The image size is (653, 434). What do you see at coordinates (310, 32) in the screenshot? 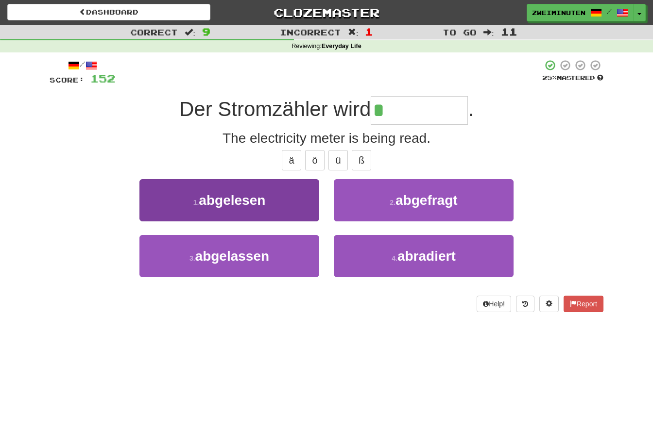
I see `span: Incorrect` at bounding box center [310, 32].